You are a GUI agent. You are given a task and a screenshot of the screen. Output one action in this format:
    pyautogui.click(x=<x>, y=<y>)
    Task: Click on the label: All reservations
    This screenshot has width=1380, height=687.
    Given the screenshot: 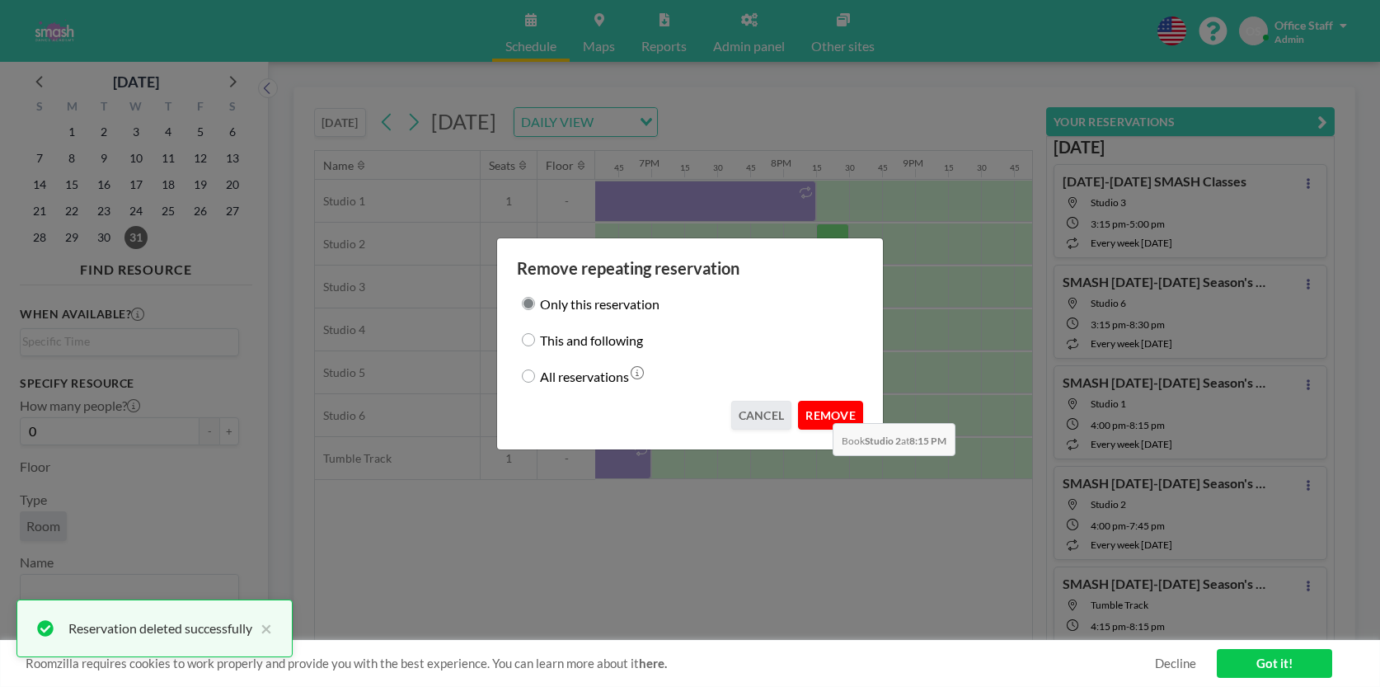 What is the action you would take?
    pyautogui.click(x=584, y=376)
    